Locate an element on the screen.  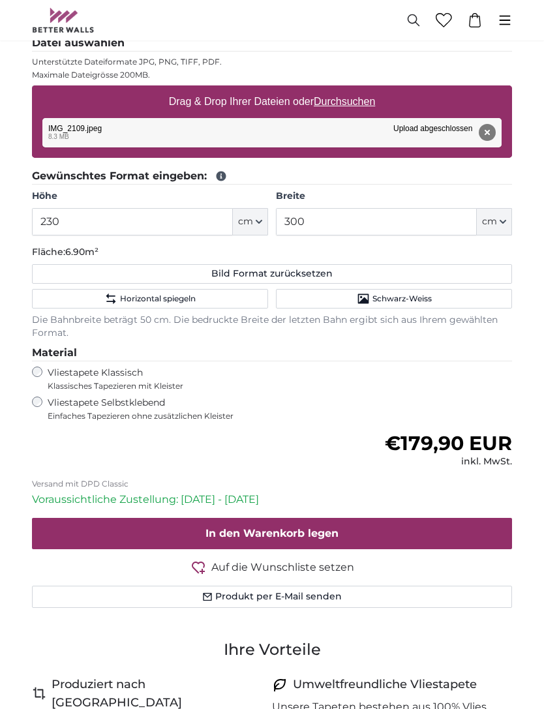
label: Vliestapete Klassisch is located at coordinates (163, 379).